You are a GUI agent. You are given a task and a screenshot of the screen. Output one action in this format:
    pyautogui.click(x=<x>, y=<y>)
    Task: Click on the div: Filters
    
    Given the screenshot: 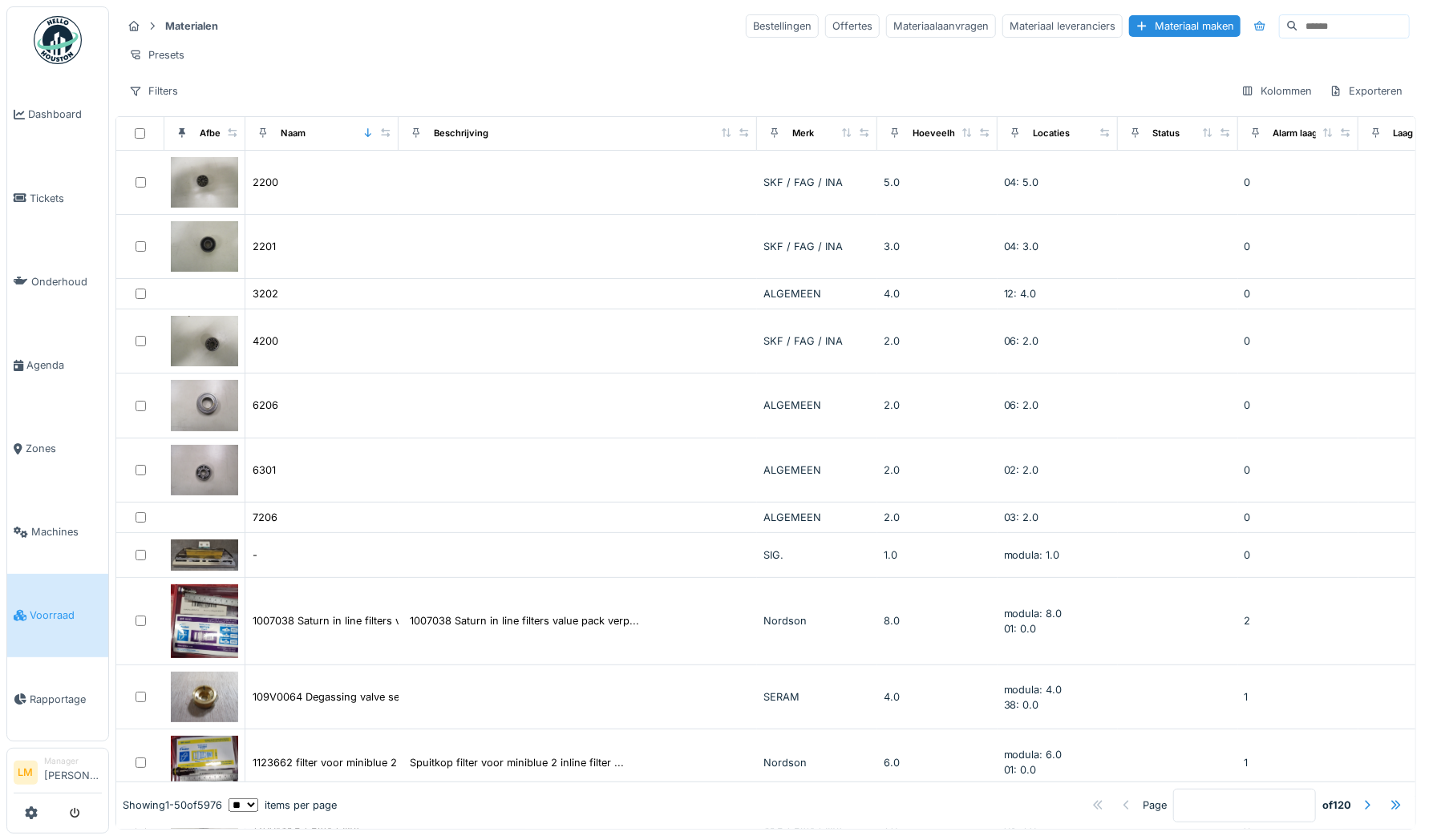 What is the action you would take?
    pyautogui.click(x=154, y=91)
    